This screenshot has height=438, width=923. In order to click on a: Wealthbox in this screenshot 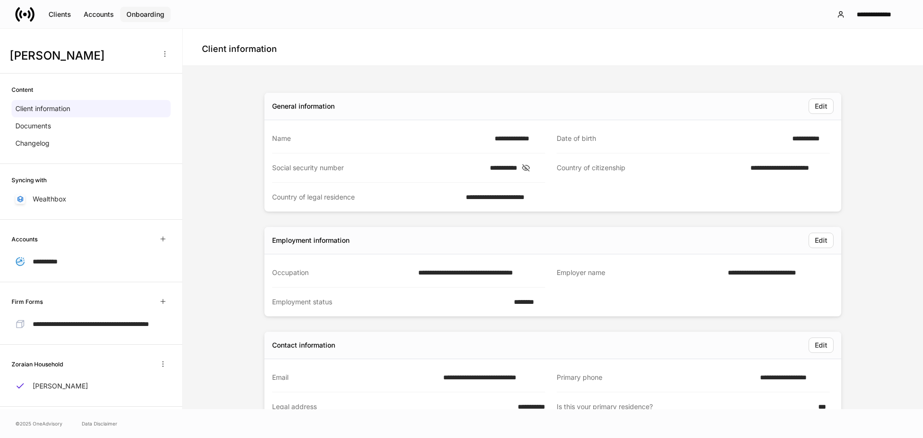, I will do `click(91, 199)`.